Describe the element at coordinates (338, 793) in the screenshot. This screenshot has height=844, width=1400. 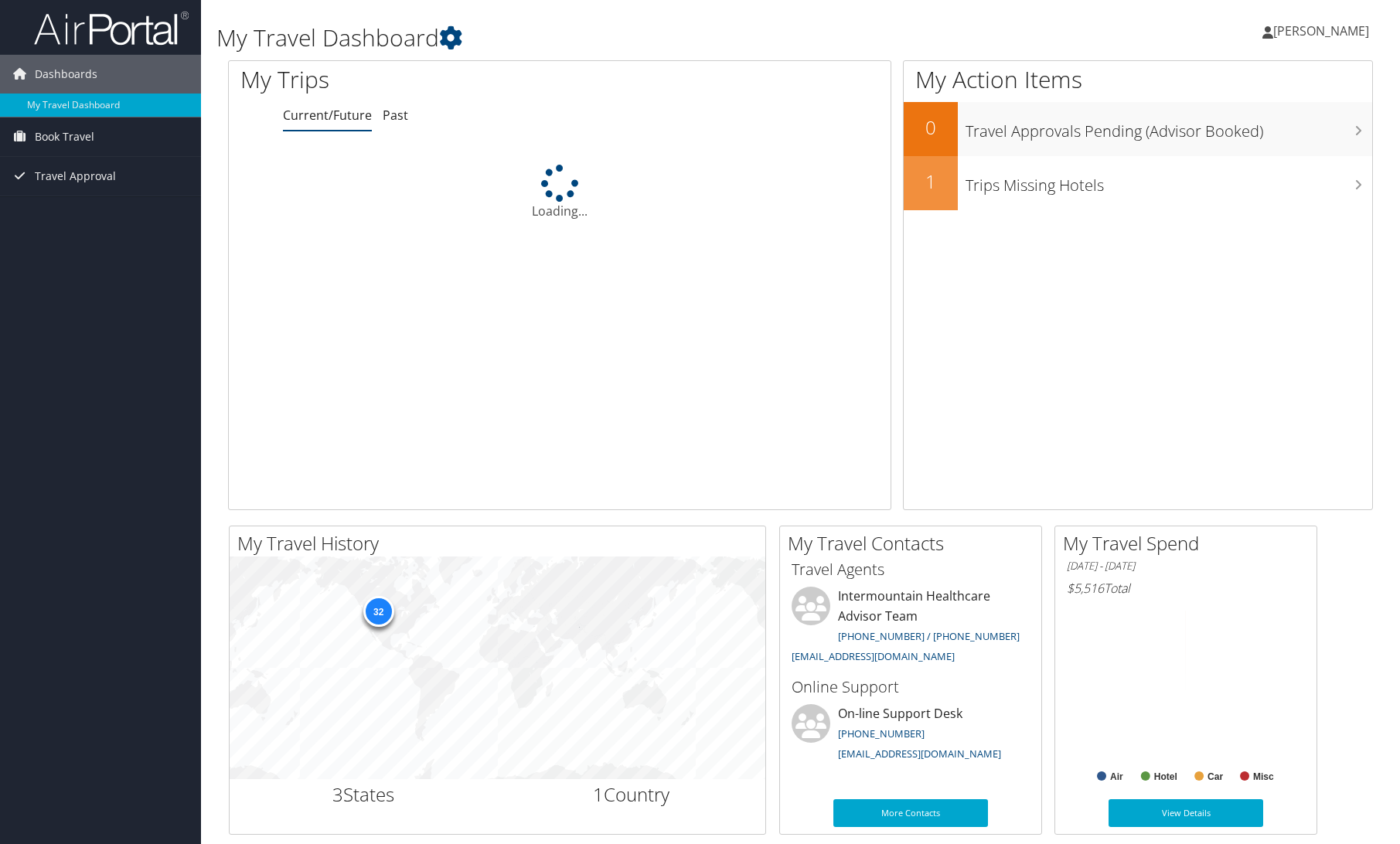
I see `span: 3` at that location.